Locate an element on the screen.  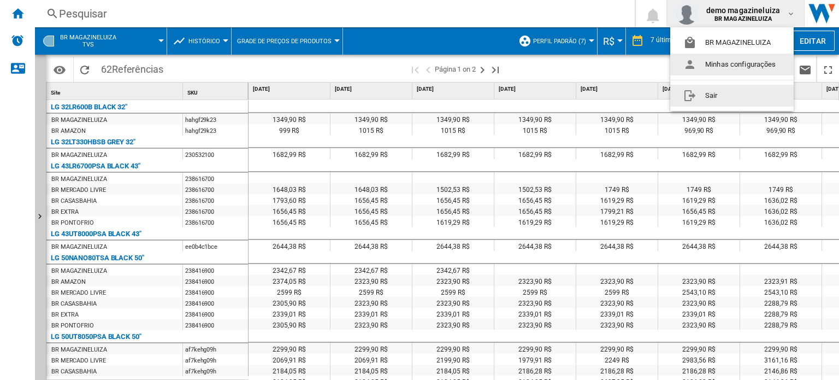
md-menu-item: Minhas configurações is located at coordinates (732, 64).